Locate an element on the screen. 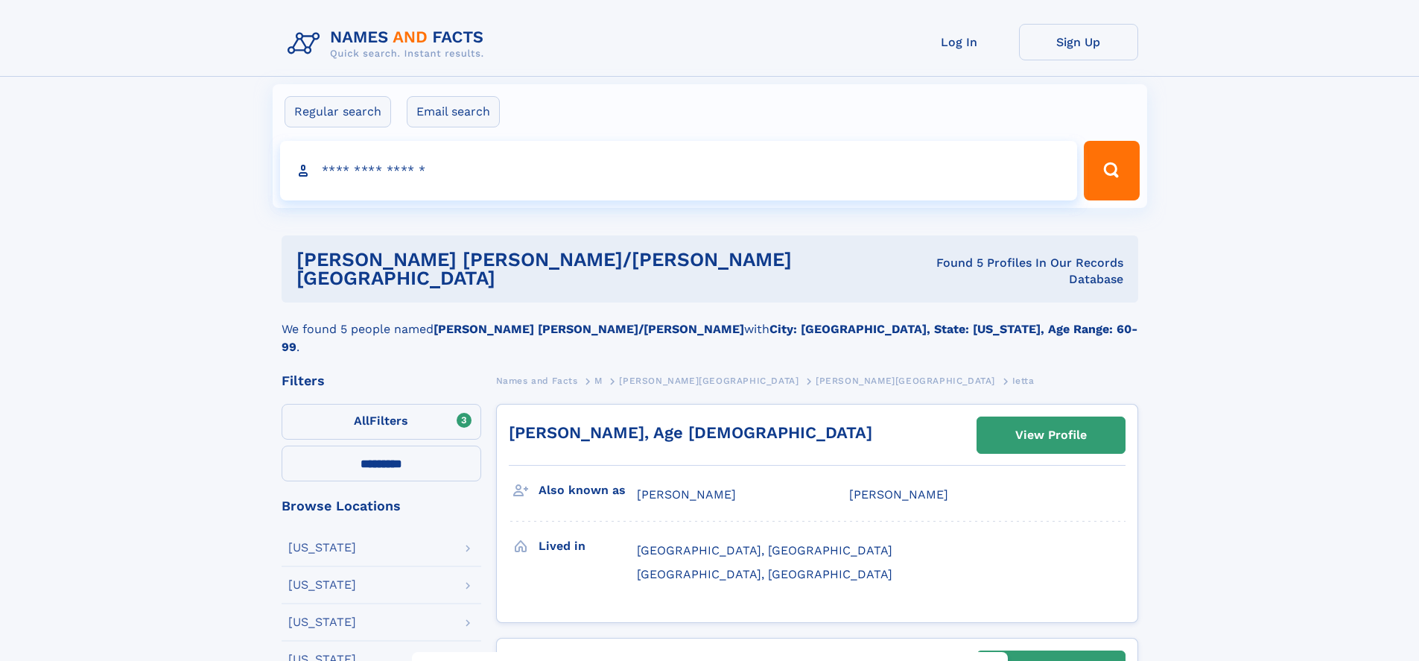 The height and width of the screenshot is (661, 1419). div: Browse Locations is located at coordinates (381, 506).